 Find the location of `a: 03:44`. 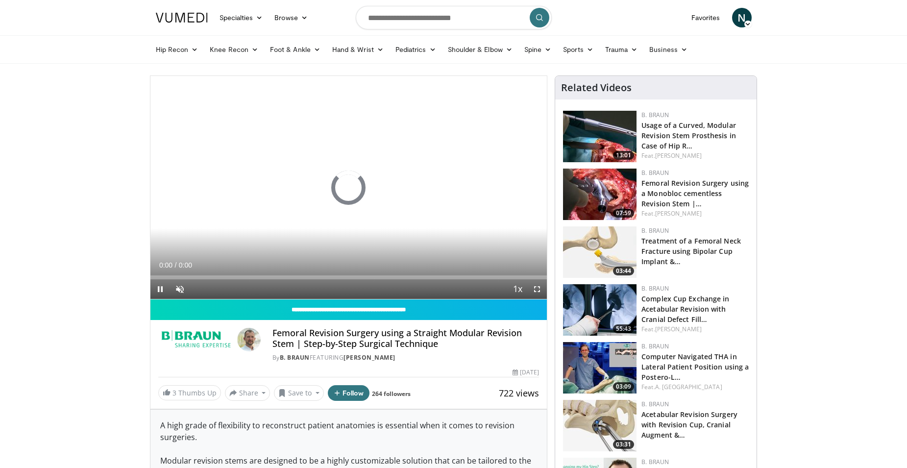

a: 03:44 is located at coordinates (600, 252).